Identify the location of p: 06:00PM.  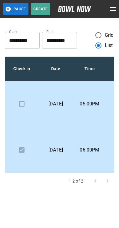
(89, 150).